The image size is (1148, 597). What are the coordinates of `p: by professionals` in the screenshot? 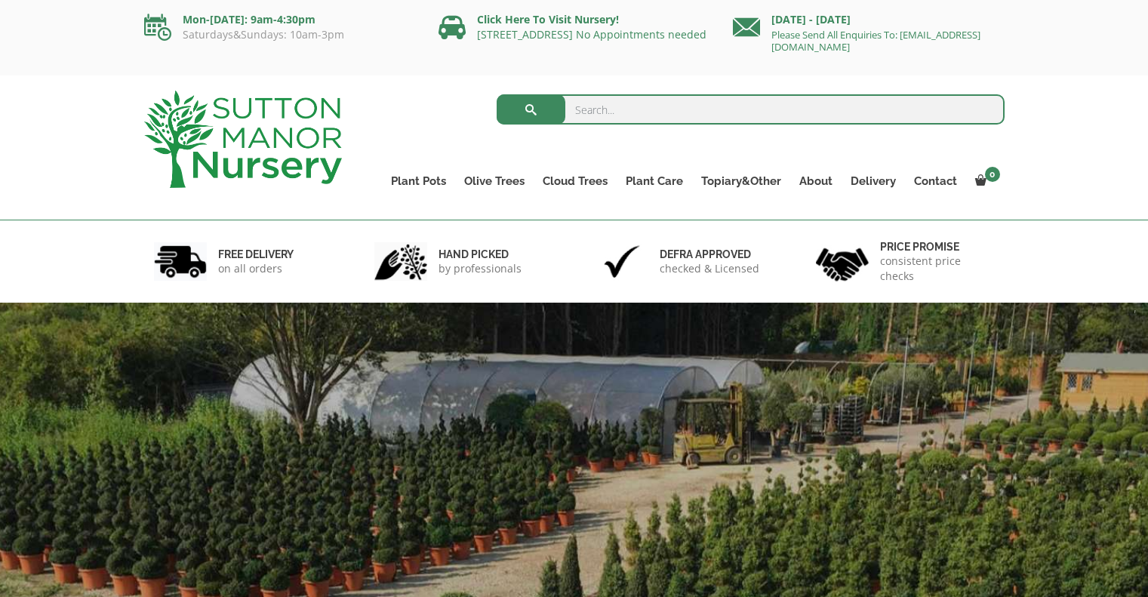 It's located at (480, 269).